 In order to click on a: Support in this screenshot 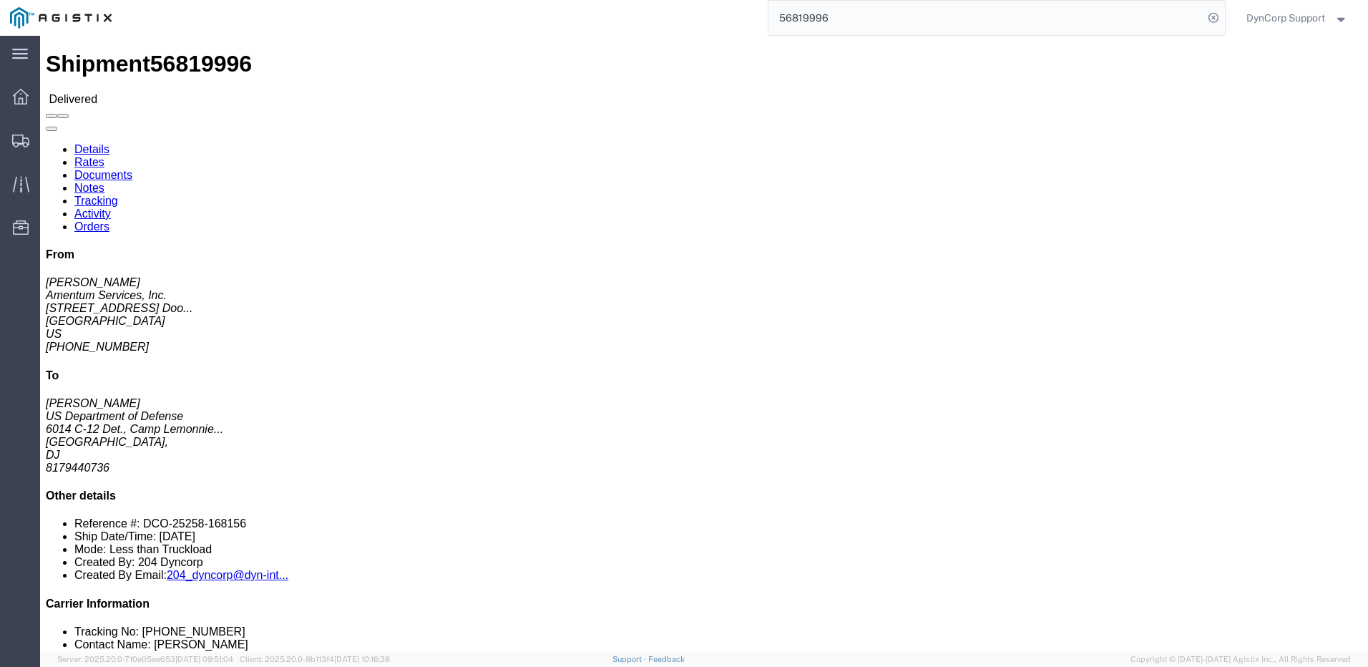, I will do `click(630, 659)`.